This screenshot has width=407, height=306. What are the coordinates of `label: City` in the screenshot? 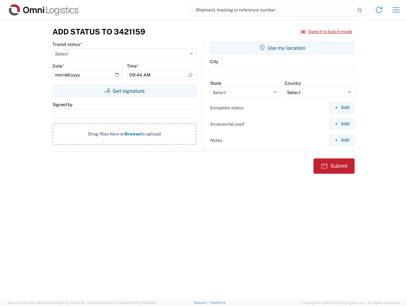 It's located at (214, 61).